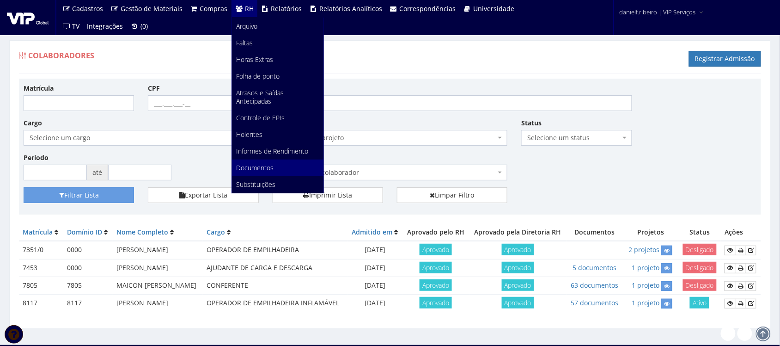  What do you see at coordinates (140, 26) in the screenshot?
I see `a: (0)` at bounding box center [140, 26].